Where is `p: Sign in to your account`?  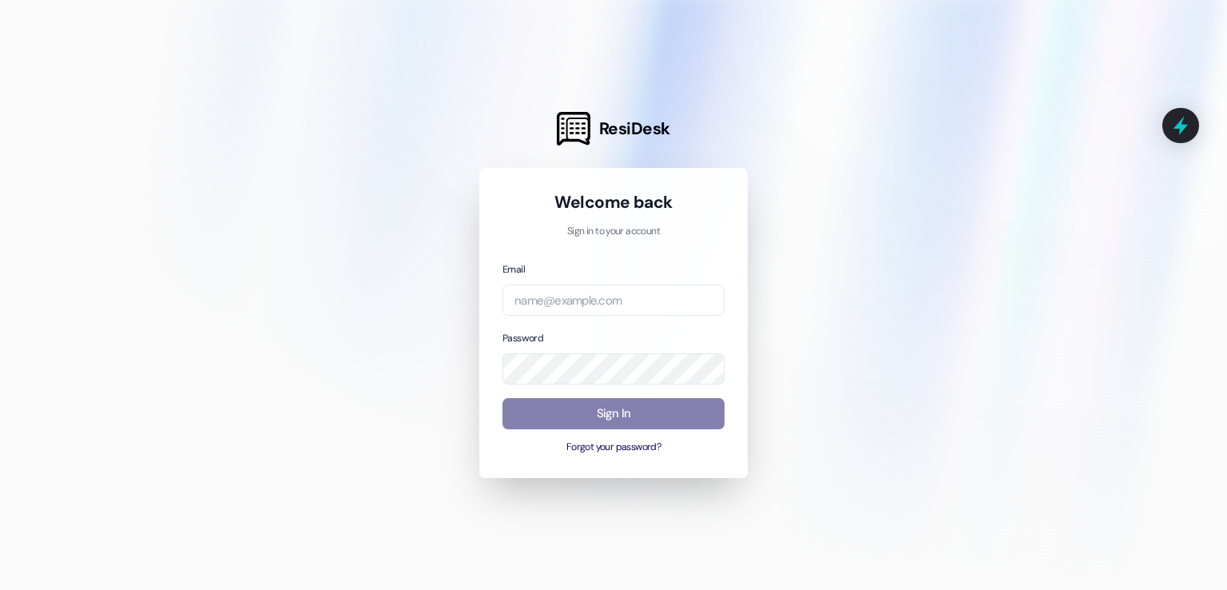
p: Sign in to your account is located at coordinates (614, 232).